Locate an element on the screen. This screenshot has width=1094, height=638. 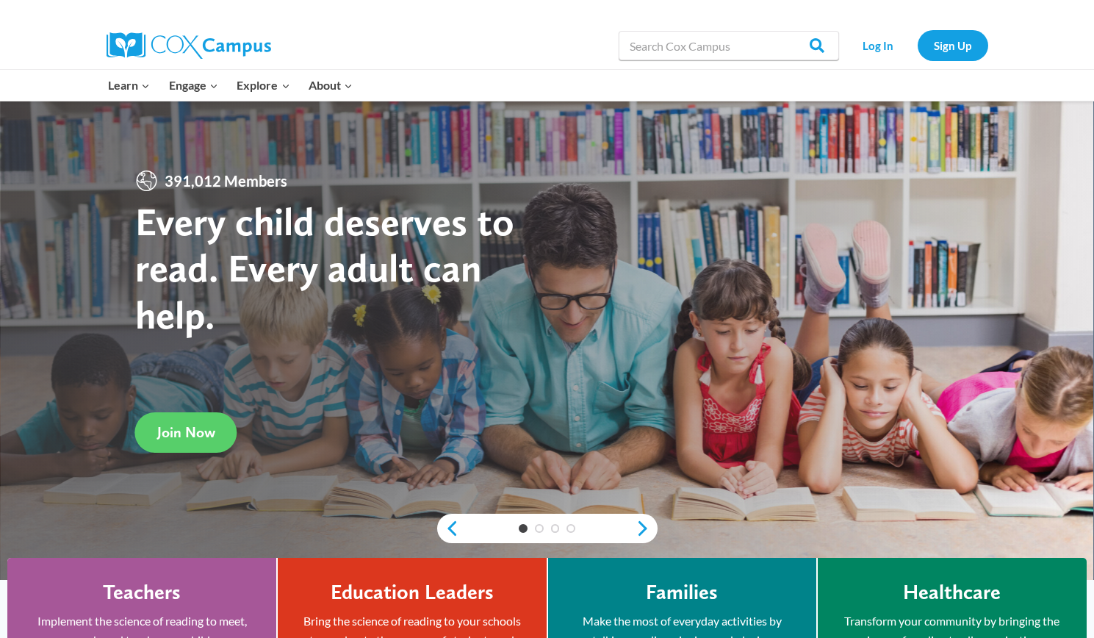
a: 3 is located at coordinates (556, 528).